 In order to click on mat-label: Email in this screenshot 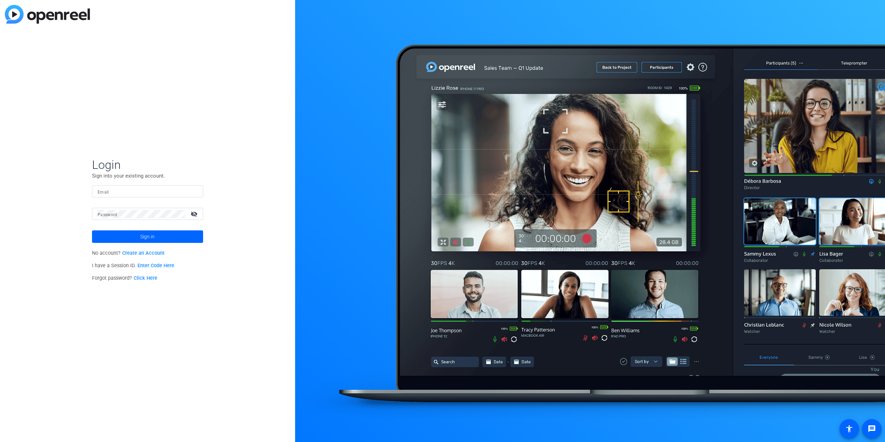, I will do `click(103, 192)`.